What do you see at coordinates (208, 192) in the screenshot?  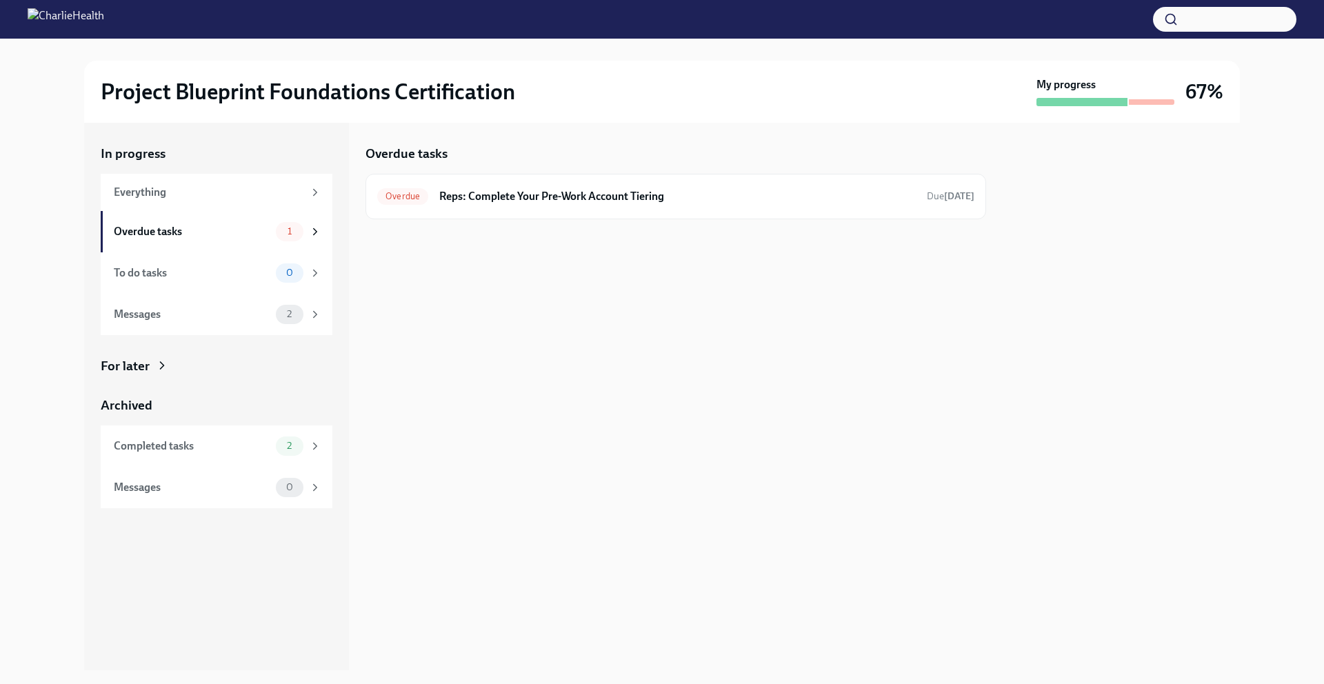 I see `div: Everything` at bounding box center [208, 192].